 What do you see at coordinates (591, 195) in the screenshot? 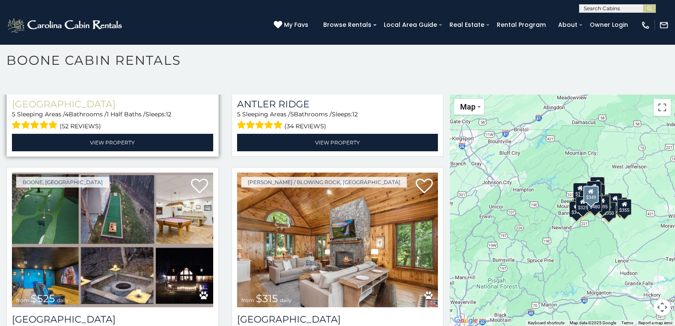
I see `div: $349` at bounding box center [591, 195].